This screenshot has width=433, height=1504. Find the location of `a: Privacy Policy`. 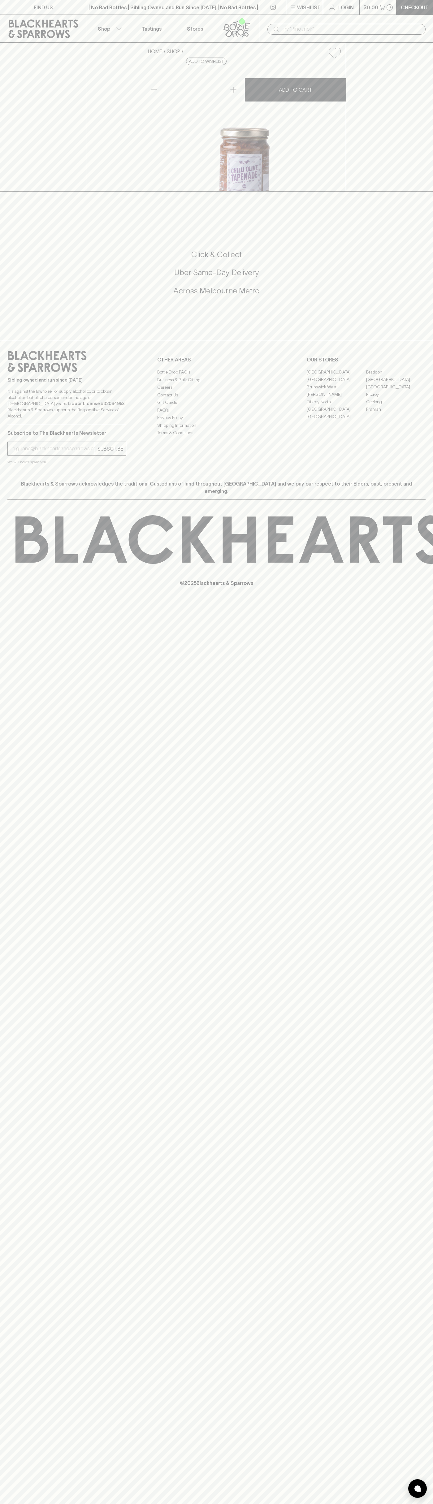

a: Privacy Policy is located at coordinates (217, 418).